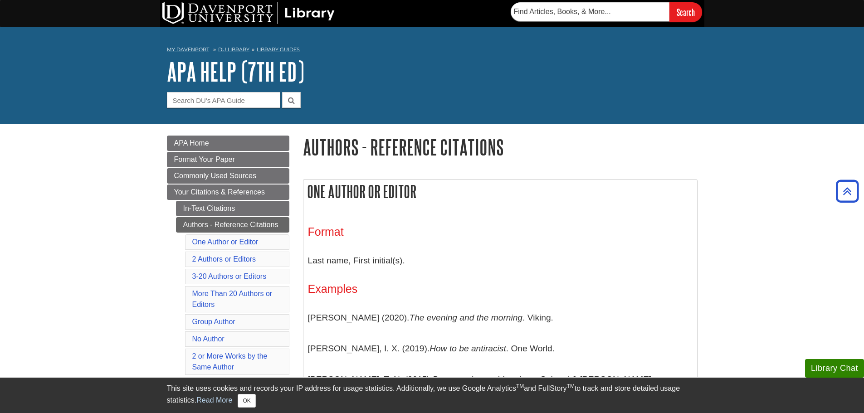 This screenshot has height=413, width=864. Describe the element at coordinates (188, 49) in the screenshot. I see `a: My Davenport` at that location.